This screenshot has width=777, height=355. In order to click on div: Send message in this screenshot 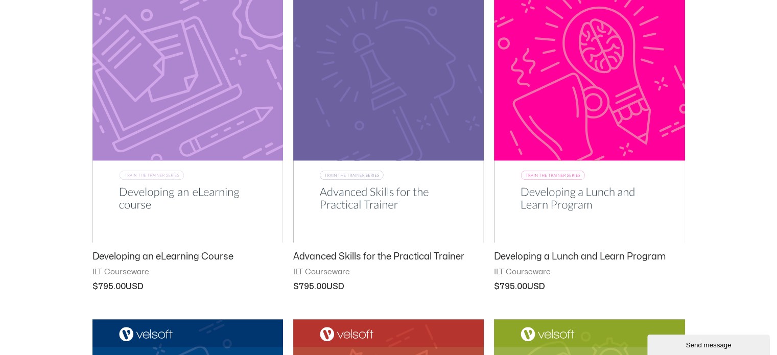, I will do `click(61, 12)`.